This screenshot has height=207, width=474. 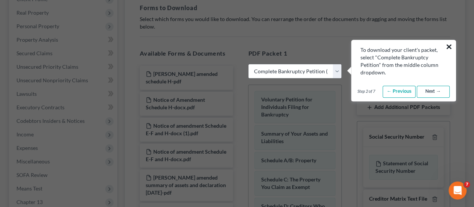 What do you see at coordinates (433, 91) in the screenshot?
I see `a: Next →` at bounding box center [433, 91].